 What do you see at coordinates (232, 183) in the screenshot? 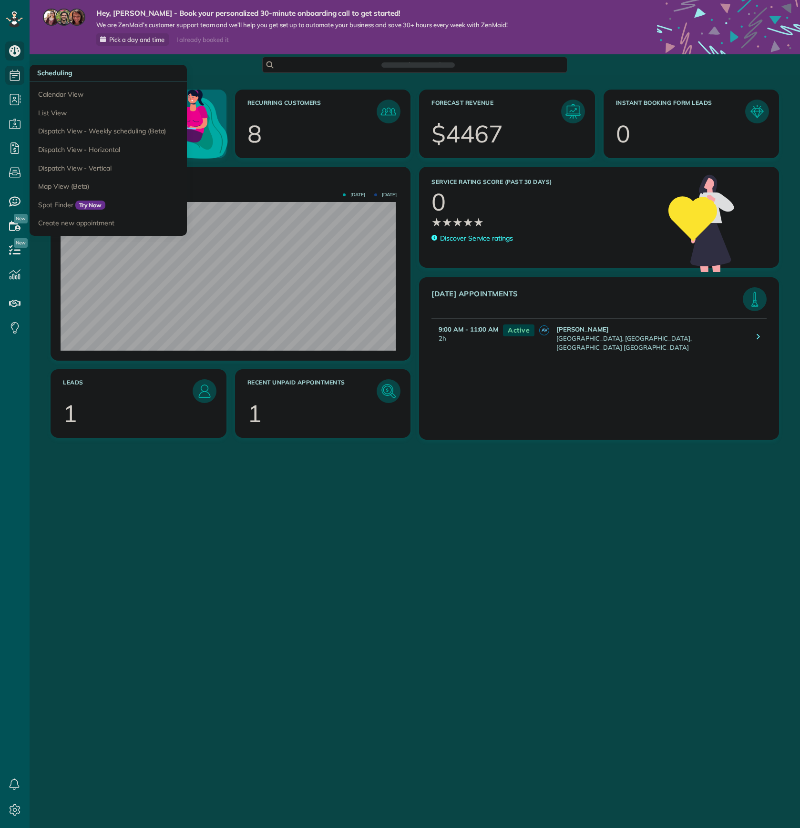
I see `h3: Actual Revenue this month` at bounding box center [232, 183].